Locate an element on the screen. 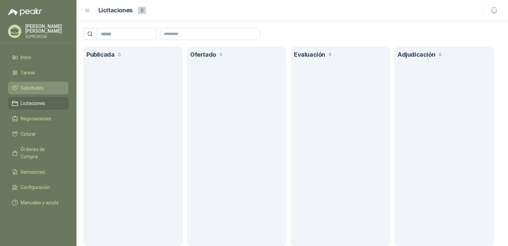 This screenshot has height=246, width=508. a: Cotizar is located at coordinates (38, 134).